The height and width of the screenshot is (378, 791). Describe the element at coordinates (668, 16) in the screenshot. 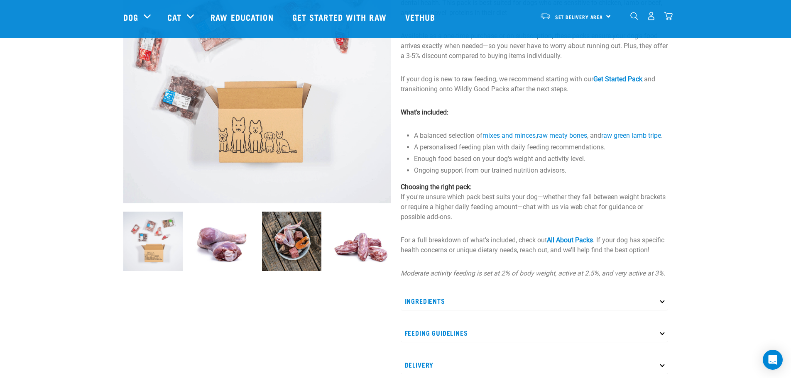

I see `img: home-icon@2x.png` at that location.